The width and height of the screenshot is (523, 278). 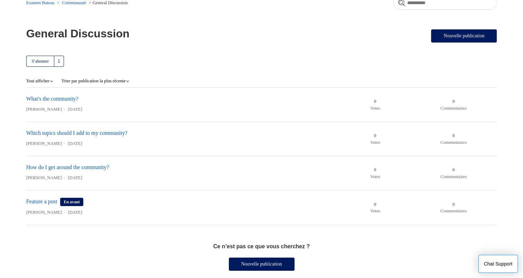 What do you see at coordinates (95, 81) in the screenshot?
I see `button: Trier par publication la plus récente` at bounding box center [95, 81].